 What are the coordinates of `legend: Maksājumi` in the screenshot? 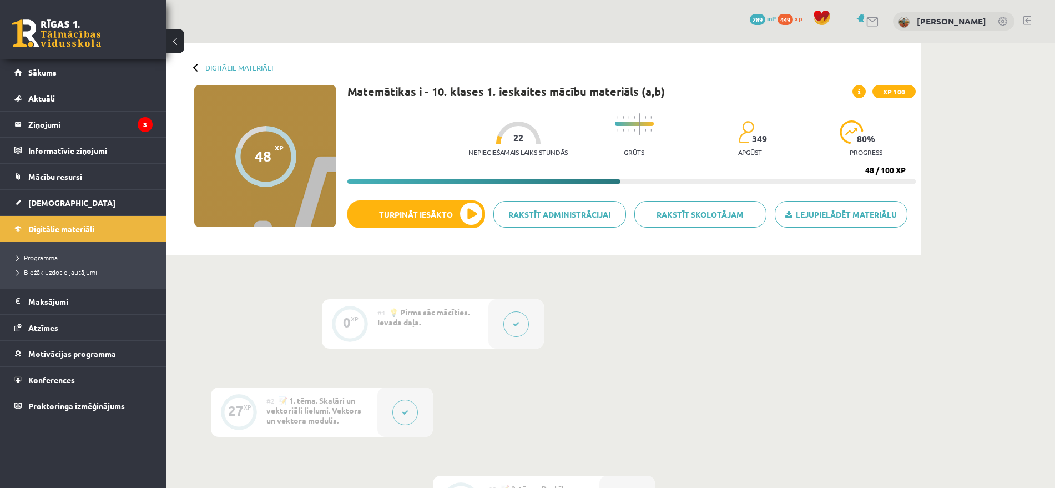 It's located at (90, 301).